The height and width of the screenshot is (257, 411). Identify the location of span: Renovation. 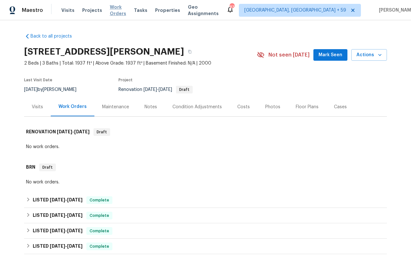
(155, 90).